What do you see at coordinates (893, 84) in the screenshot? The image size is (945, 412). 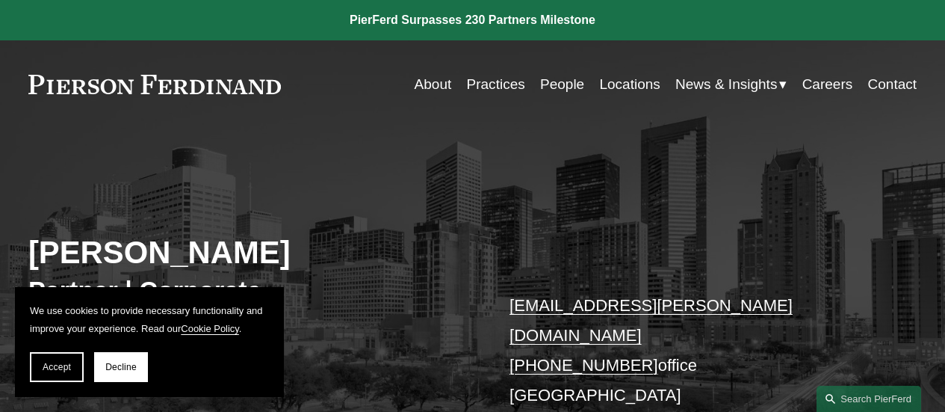 I see `a: Contact` at bounding box center [893, 84].